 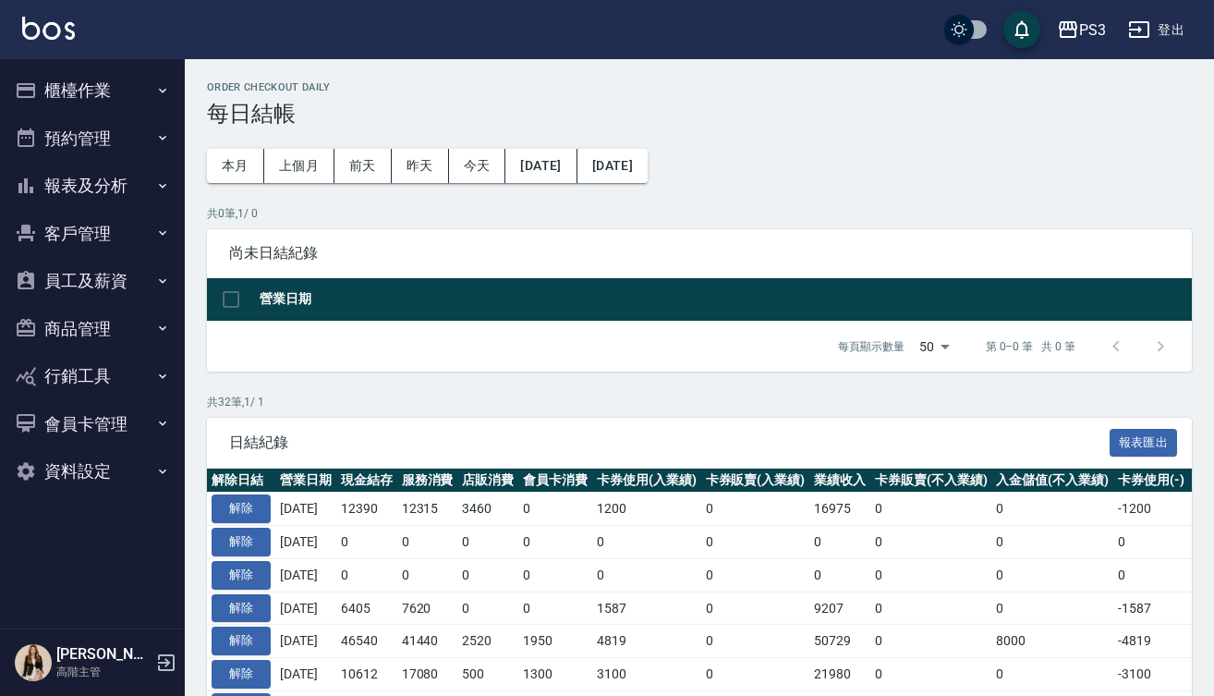 What do you see at coordinates (1151, 674) in the screenshot?
I see `td: -3100` at bounding box center [1151, 674].